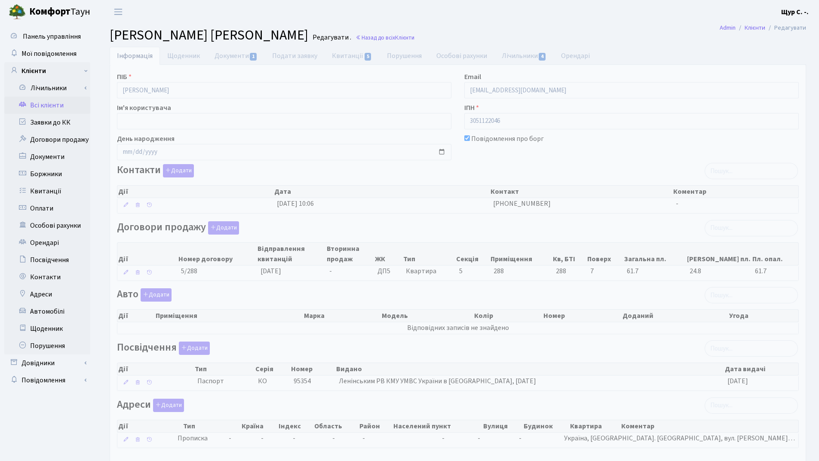 Image resolution: width=819 pixels, height=461 pixels. What do you see at coordinates (763, 316) in the screenshot?
I see `th: Угода` at bounding box center [763, 316].